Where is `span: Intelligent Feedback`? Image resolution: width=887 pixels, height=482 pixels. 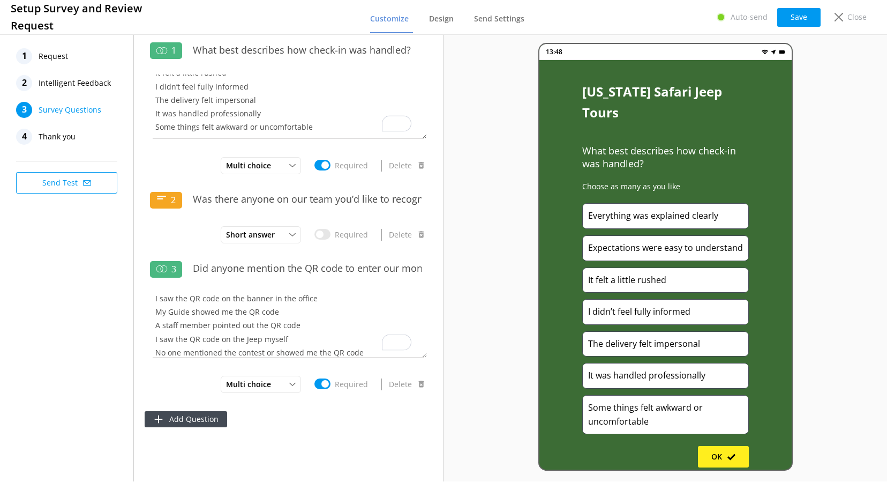 span: Intelligent Feedback is located at coordinates (74, 83).